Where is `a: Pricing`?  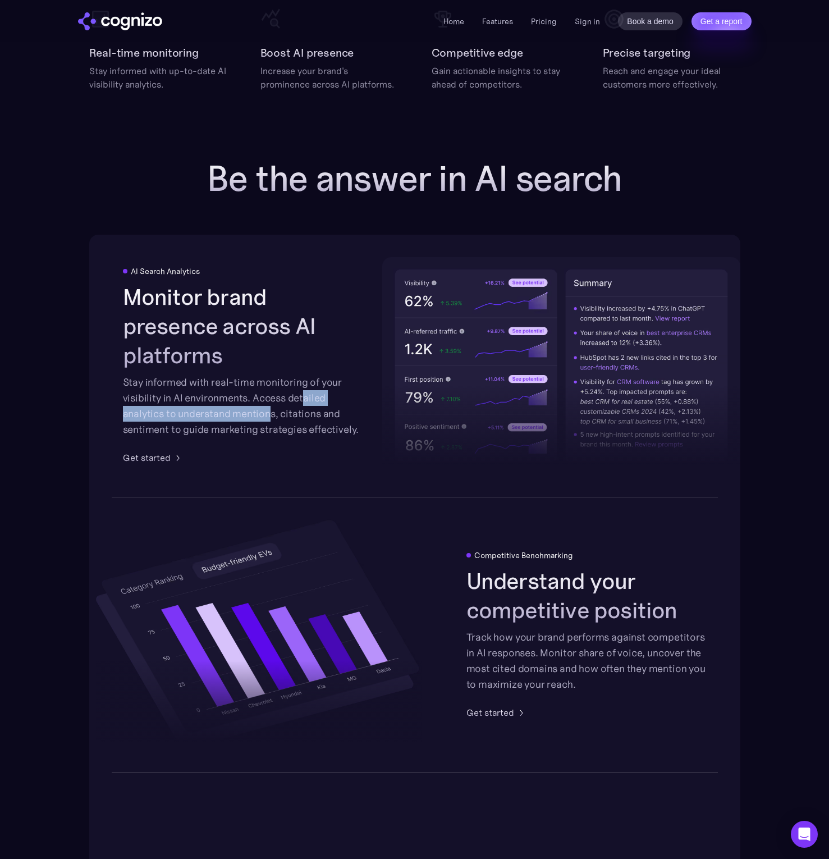 a: Pricing is located at coordinates (544, 21).